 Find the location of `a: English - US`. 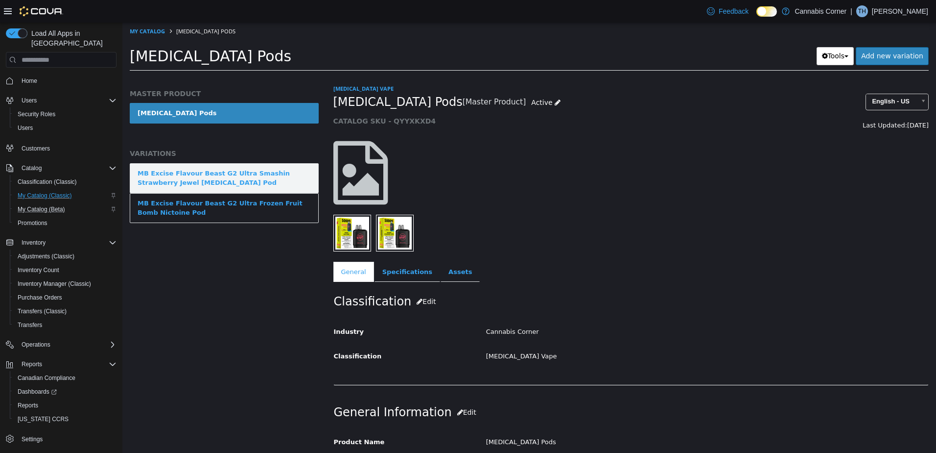

a: English - US is located at coordinates (775, 79).